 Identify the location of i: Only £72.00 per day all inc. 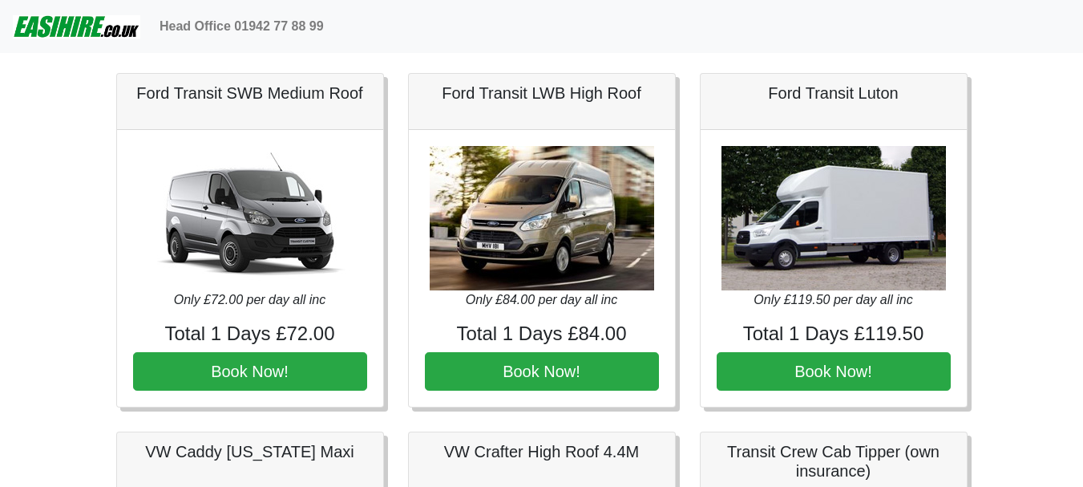
(249, 299).